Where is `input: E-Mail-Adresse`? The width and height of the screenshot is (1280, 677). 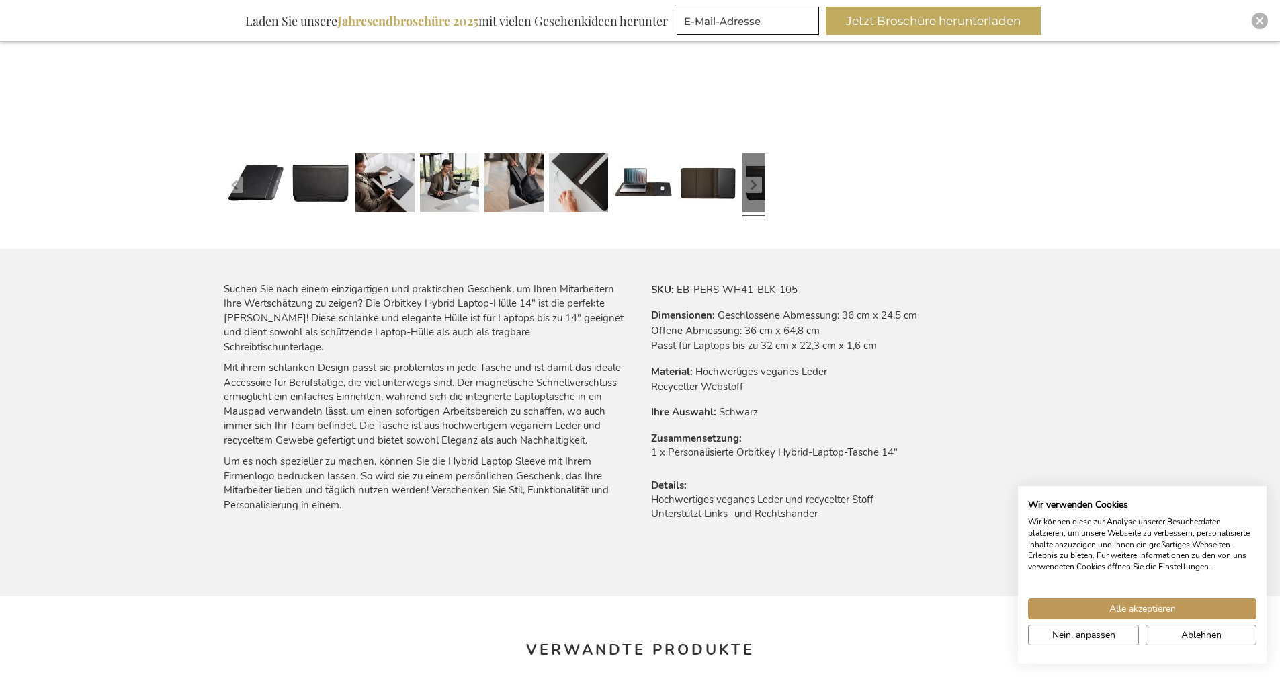 input: E-Mail-Adresse is located at coordinates (748, 21).